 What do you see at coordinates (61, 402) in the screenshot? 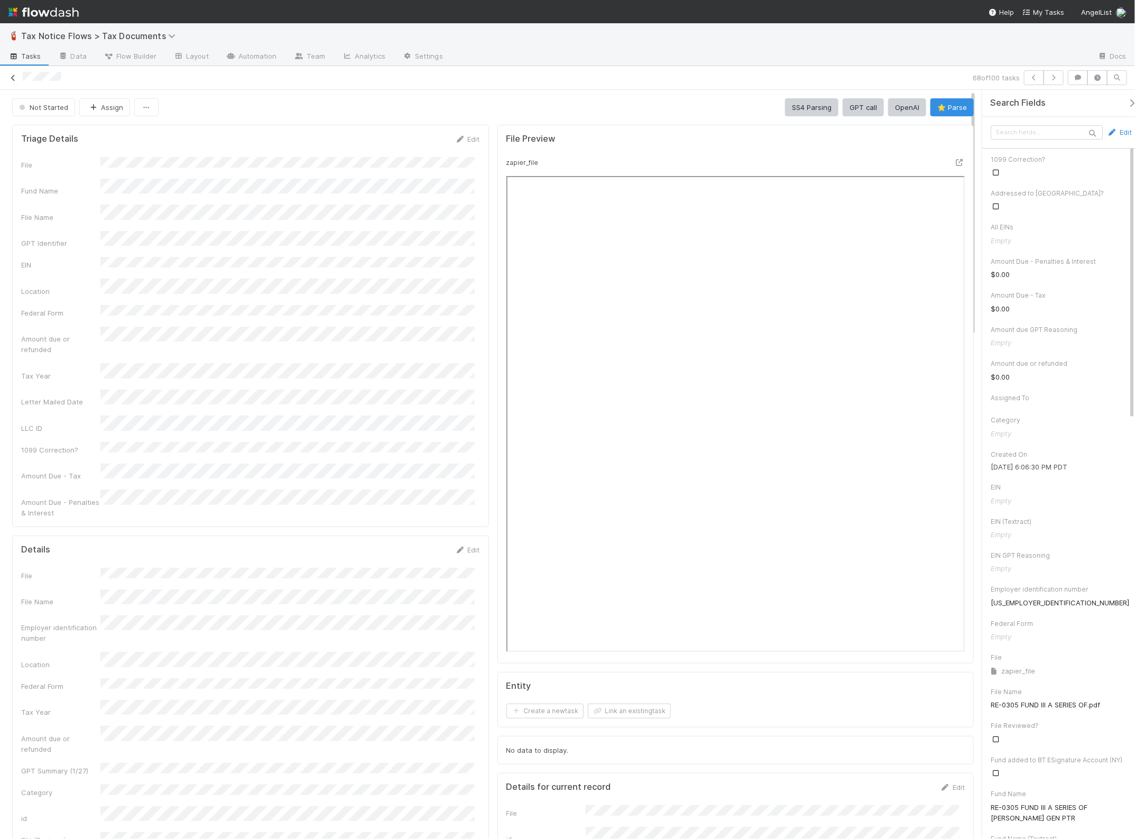
I see `div: Letter Mailed Date` at bounding box center [61, 402].